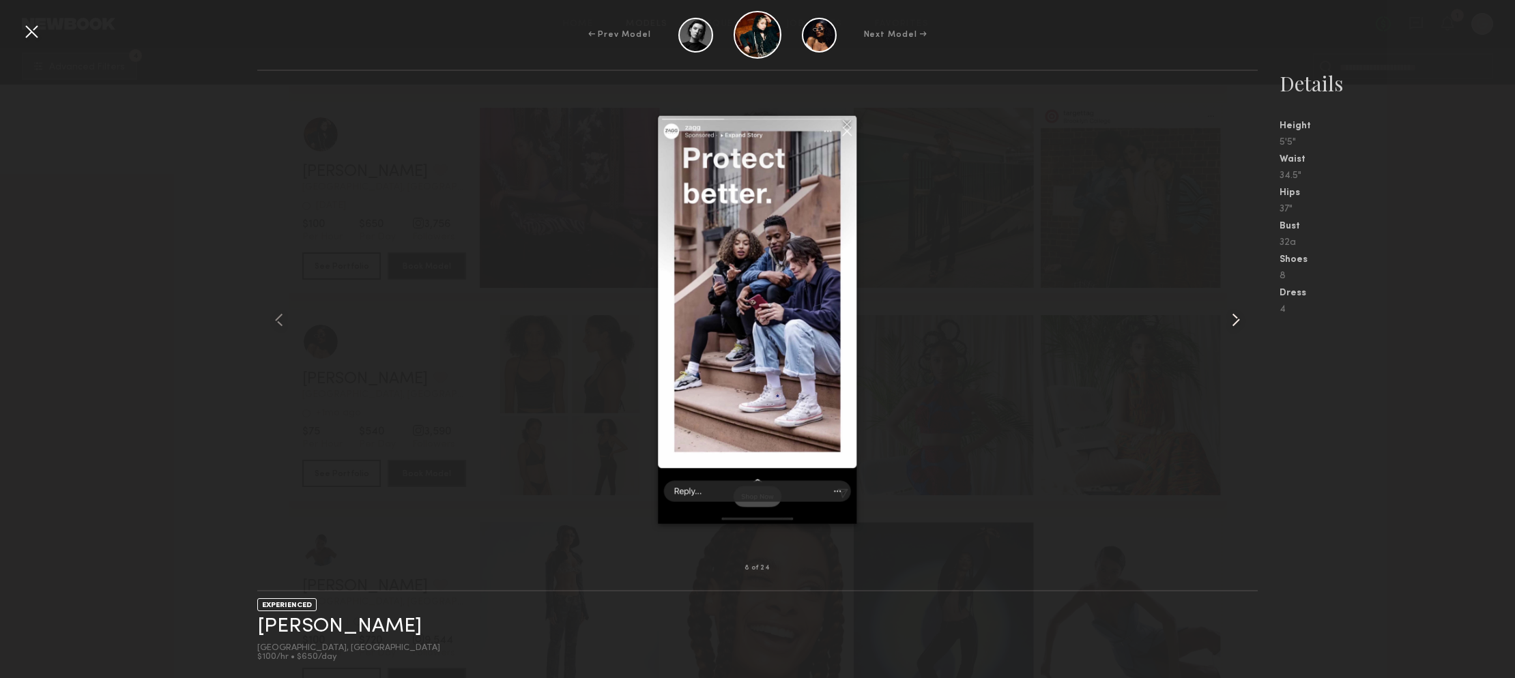 The image size is (1515, 678). What do you see at coordinates (1397, 227) in the screenshot?
I see `div: Bust` at bounding box center [1397, 227].